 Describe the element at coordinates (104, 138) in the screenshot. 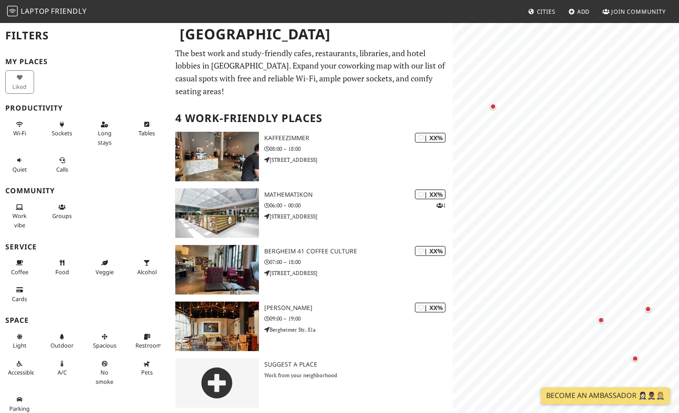

I see `span: Long stays` at that location.